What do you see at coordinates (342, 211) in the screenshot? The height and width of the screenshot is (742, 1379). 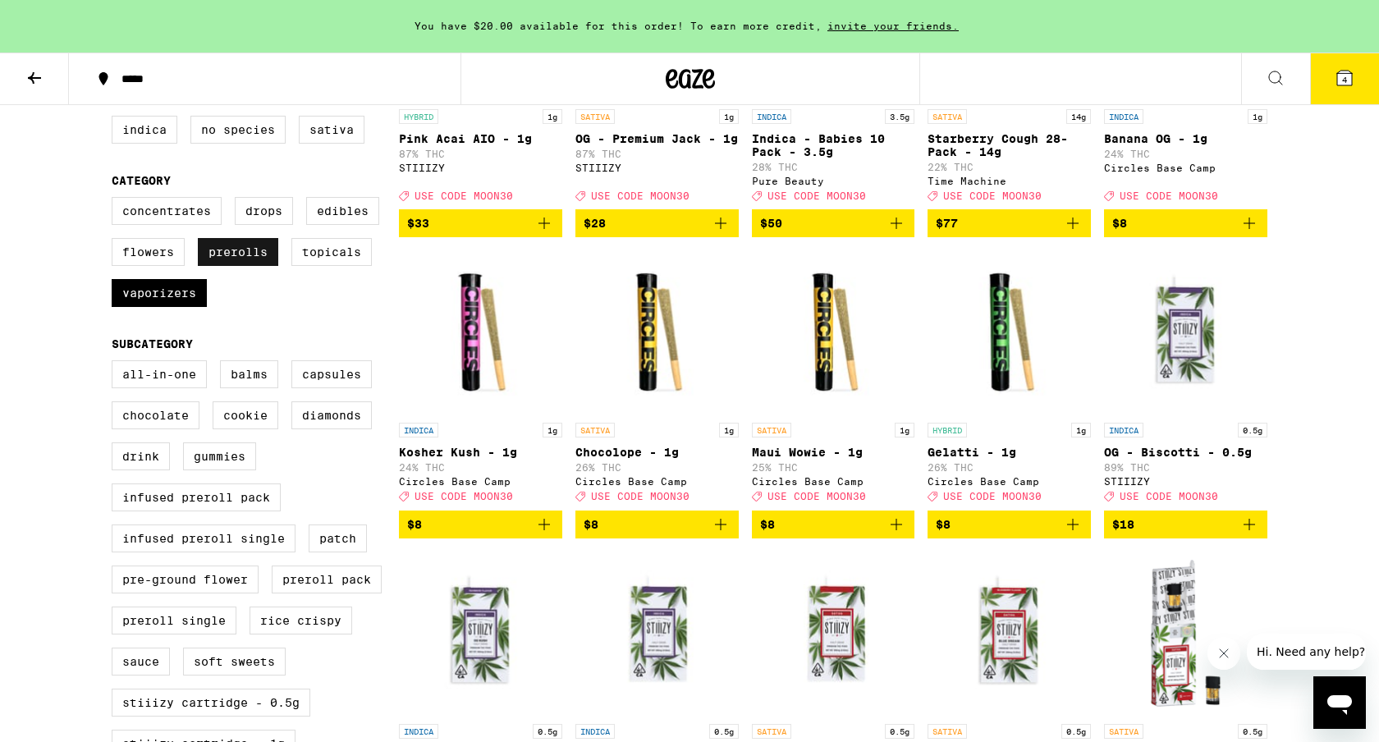 I see `label: Edibles` at bounding box center [342, 211].